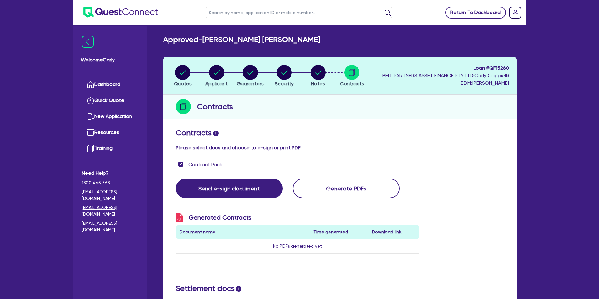  Describe the element at coordinates (216, 76) in the screenshot. I see `button: Applicant` at that location.